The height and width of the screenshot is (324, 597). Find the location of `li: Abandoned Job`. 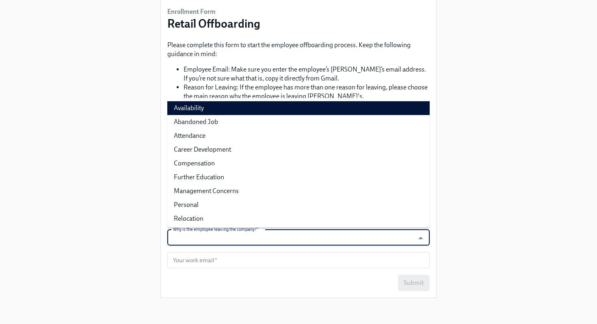

li: Abandoned Job is located at coordinates (298, 122).